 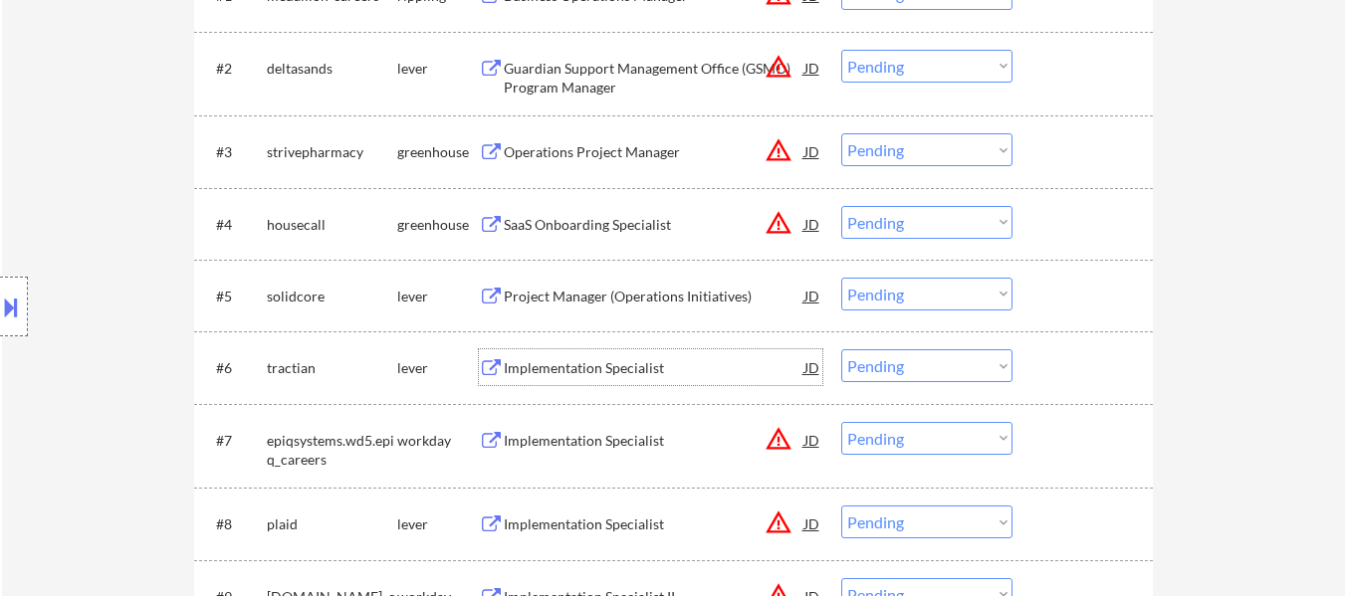 I want to click on div: Operations Project Manager, so click(x=654, y=152).